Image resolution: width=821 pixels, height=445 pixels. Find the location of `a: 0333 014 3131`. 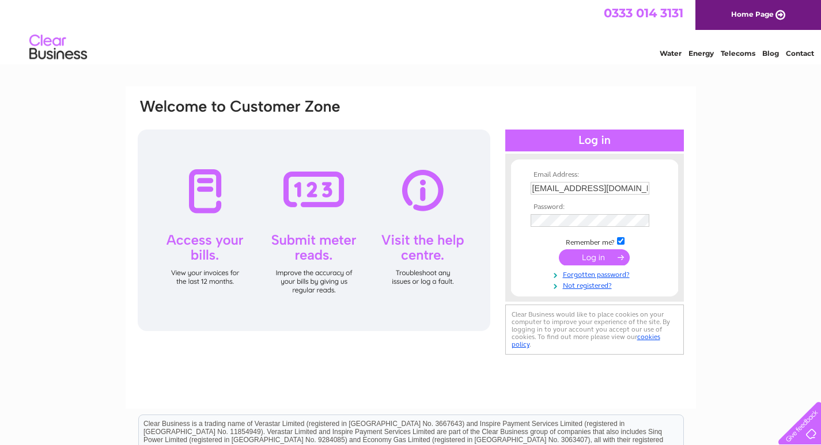

a: 0333 014 3131 is located at coordinates (643, 13).